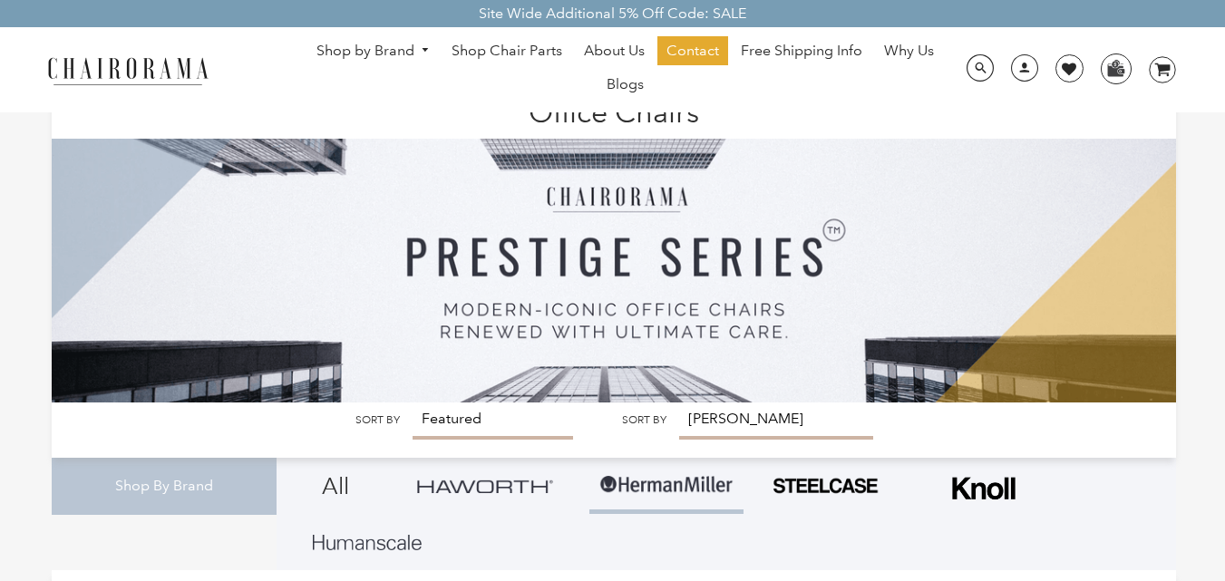 Image resolution: width=1225 pixels, height=581 pixels. What do you see at coordinates (336, 486) in the screenshot?
I see `a: All` at bounding box center [336, 486].